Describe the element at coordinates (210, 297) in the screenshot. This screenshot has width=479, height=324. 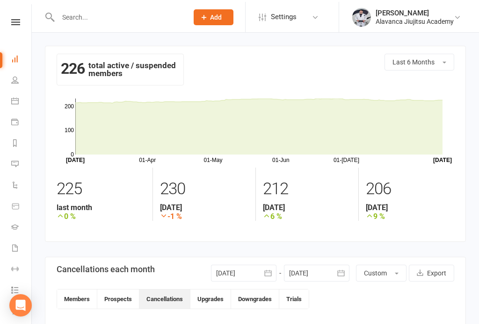
I see `button: Upgrades` at that location.